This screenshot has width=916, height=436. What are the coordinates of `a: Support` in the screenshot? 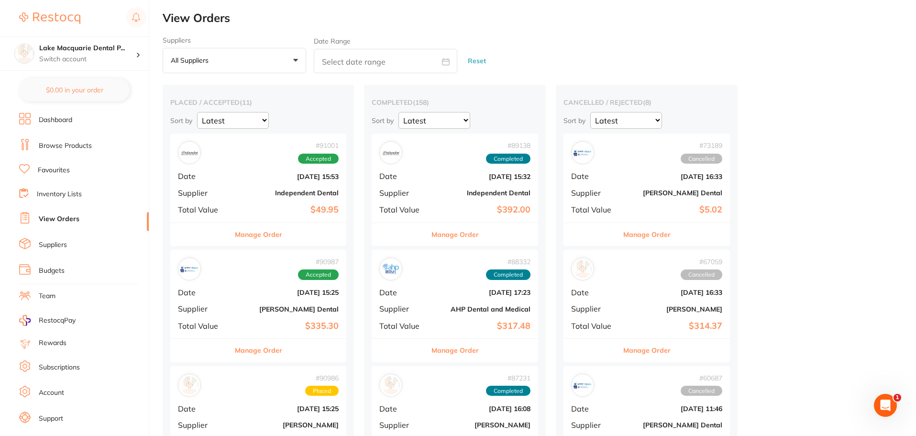 It's located at (51, 419).